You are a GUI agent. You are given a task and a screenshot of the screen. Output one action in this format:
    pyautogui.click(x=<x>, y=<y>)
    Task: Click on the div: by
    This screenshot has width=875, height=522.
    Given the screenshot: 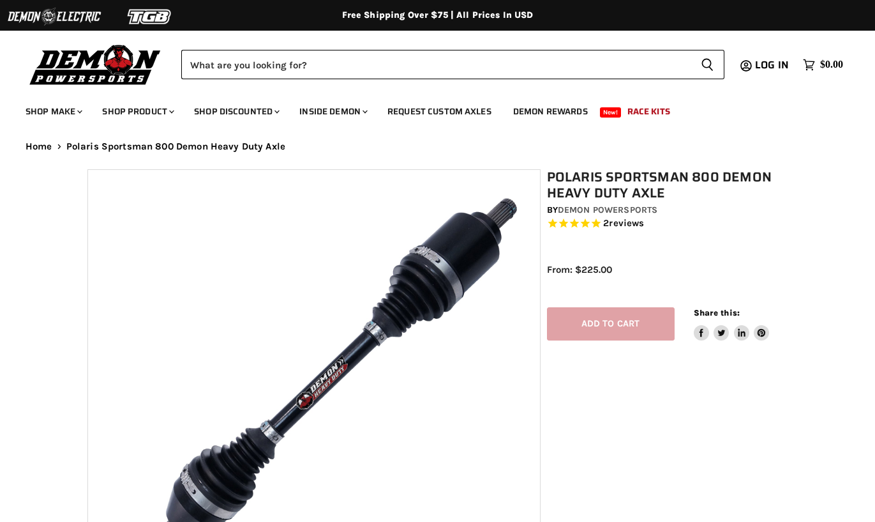 What is the action you would take?
    pyautogui.click(x=670, y=210)
    